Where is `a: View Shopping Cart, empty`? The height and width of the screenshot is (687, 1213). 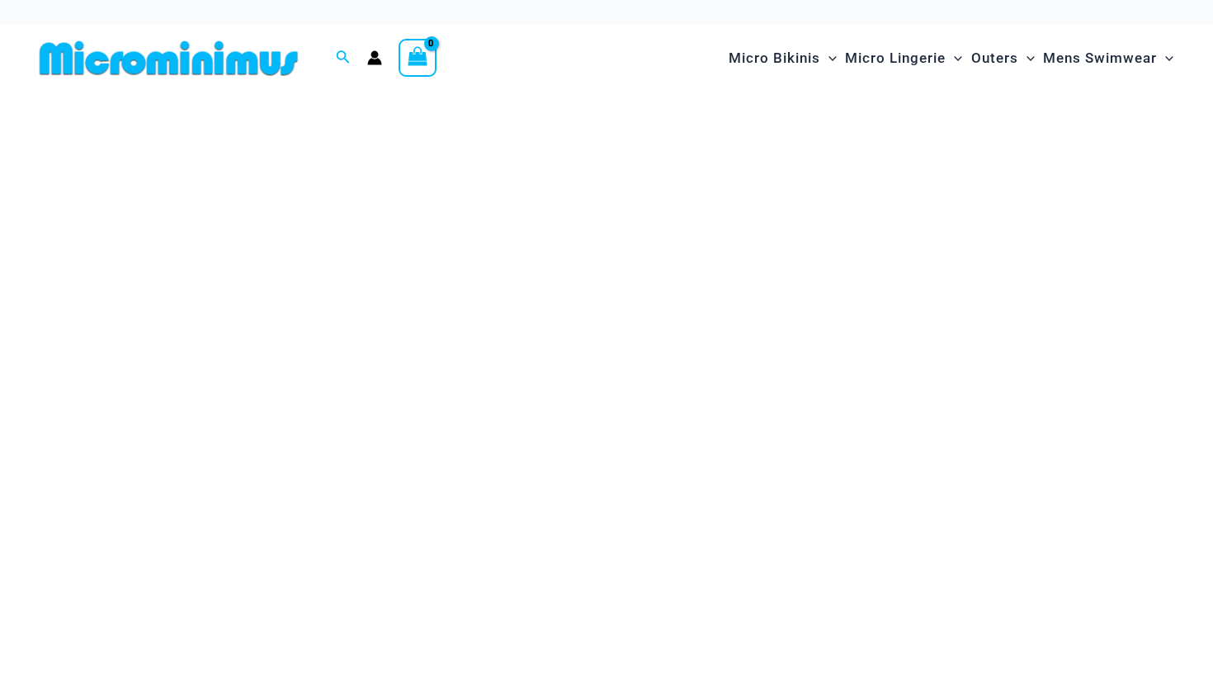
a: View Shopping Cart, empty is located at coordinates (418, 58).